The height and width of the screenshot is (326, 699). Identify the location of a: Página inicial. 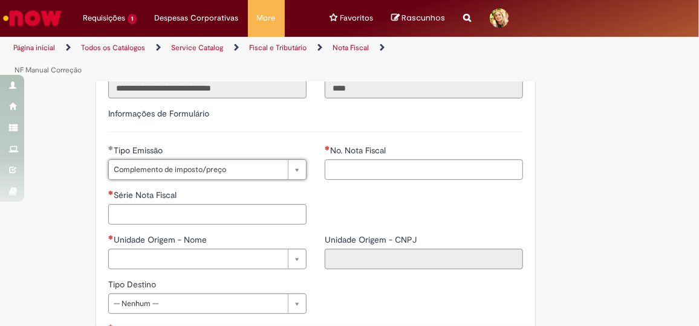
(34, 48).